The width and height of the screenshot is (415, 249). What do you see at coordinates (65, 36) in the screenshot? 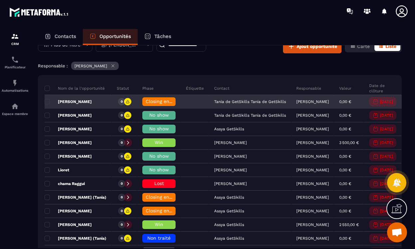
I see `p: Contacts` at bounding box center [65, 36].